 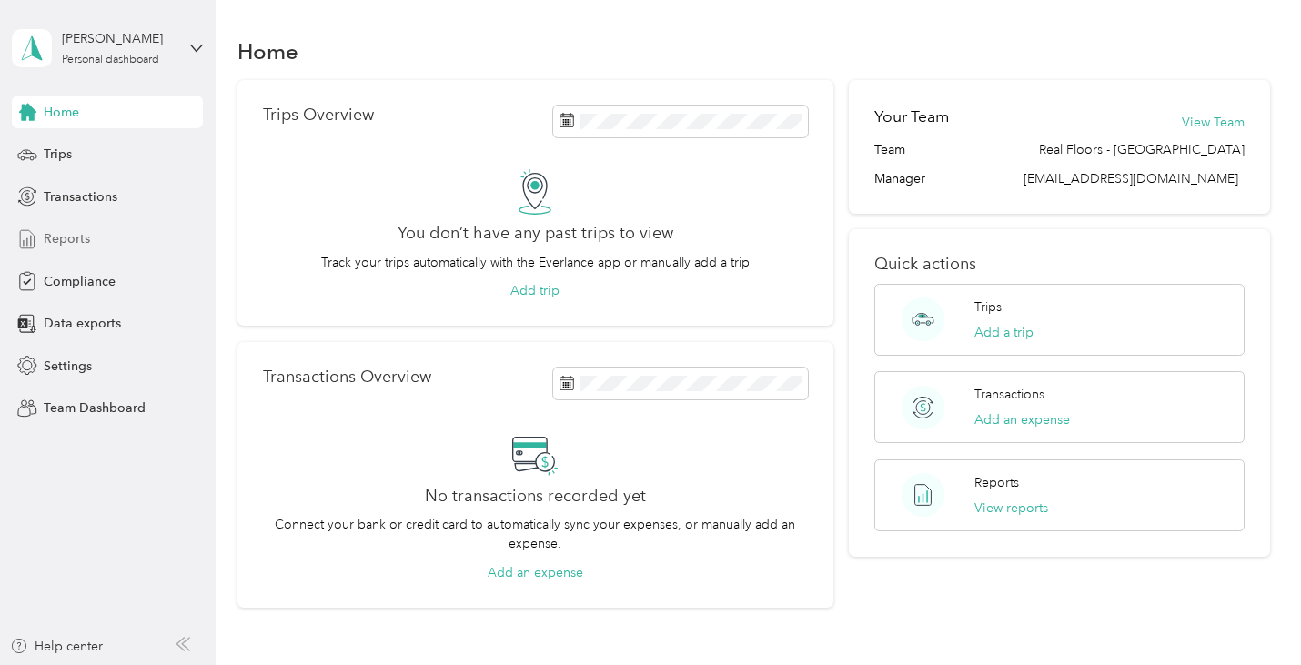 I want to click on p: Trips Overview, so click(x=319, y=115).